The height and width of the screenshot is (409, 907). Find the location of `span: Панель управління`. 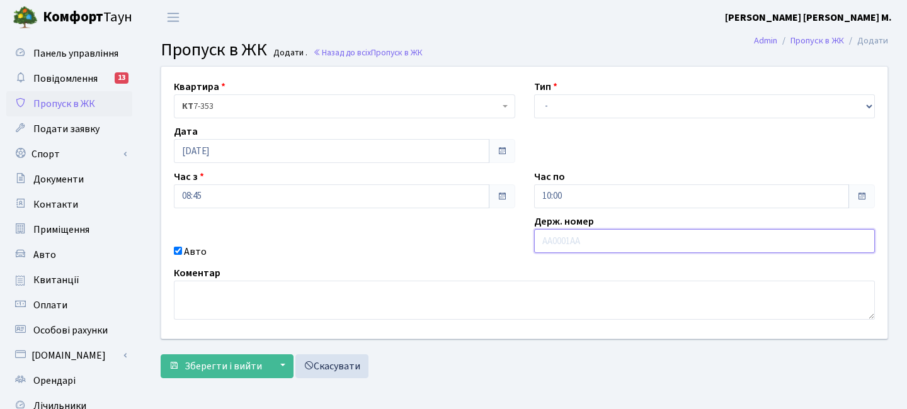

span: Панель управління is located at coordinates (76, 54).